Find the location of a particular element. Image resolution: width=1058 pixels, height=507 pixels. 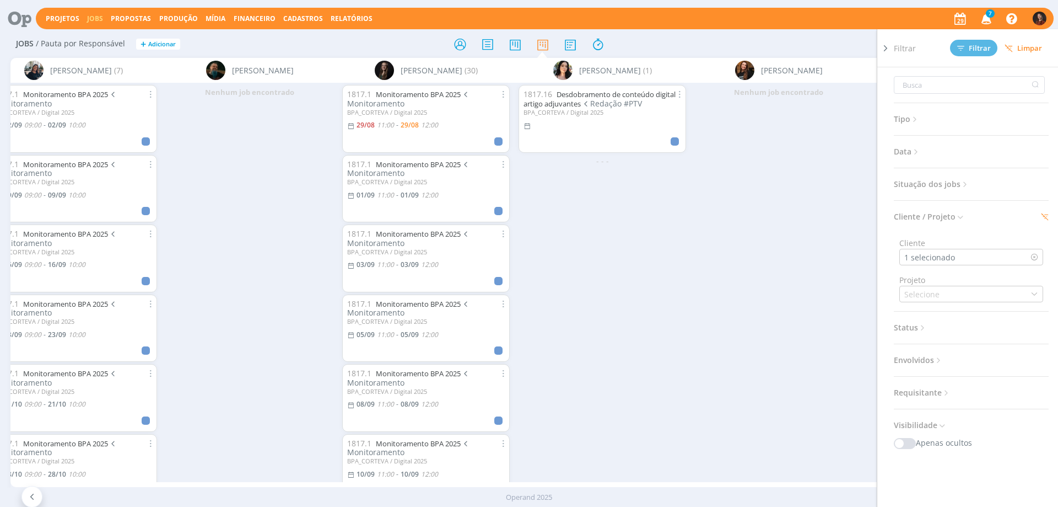

span: 02/09 is located at coordinates (13, 125).